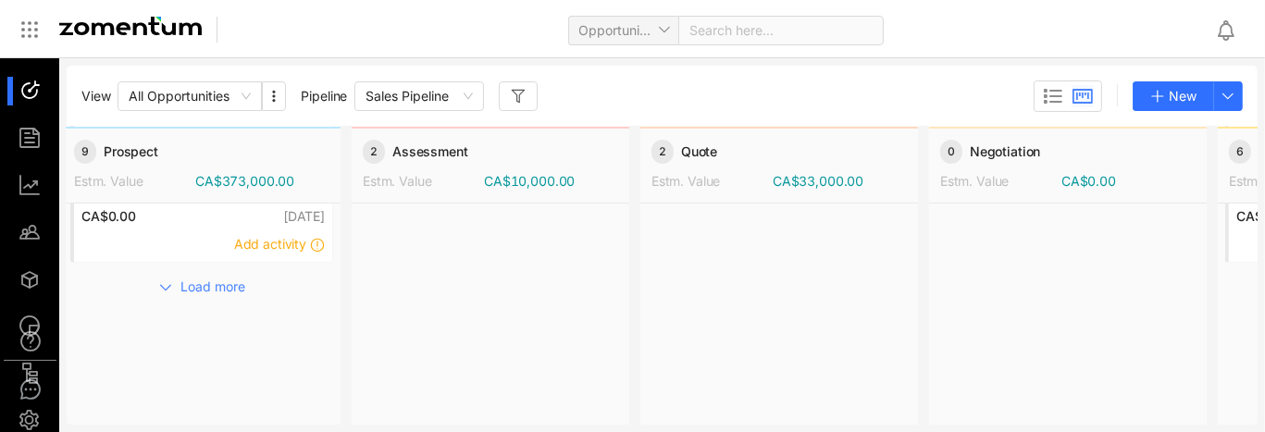 The image size is (1265, 432). I want to click on button: New, so click(1173, 96).